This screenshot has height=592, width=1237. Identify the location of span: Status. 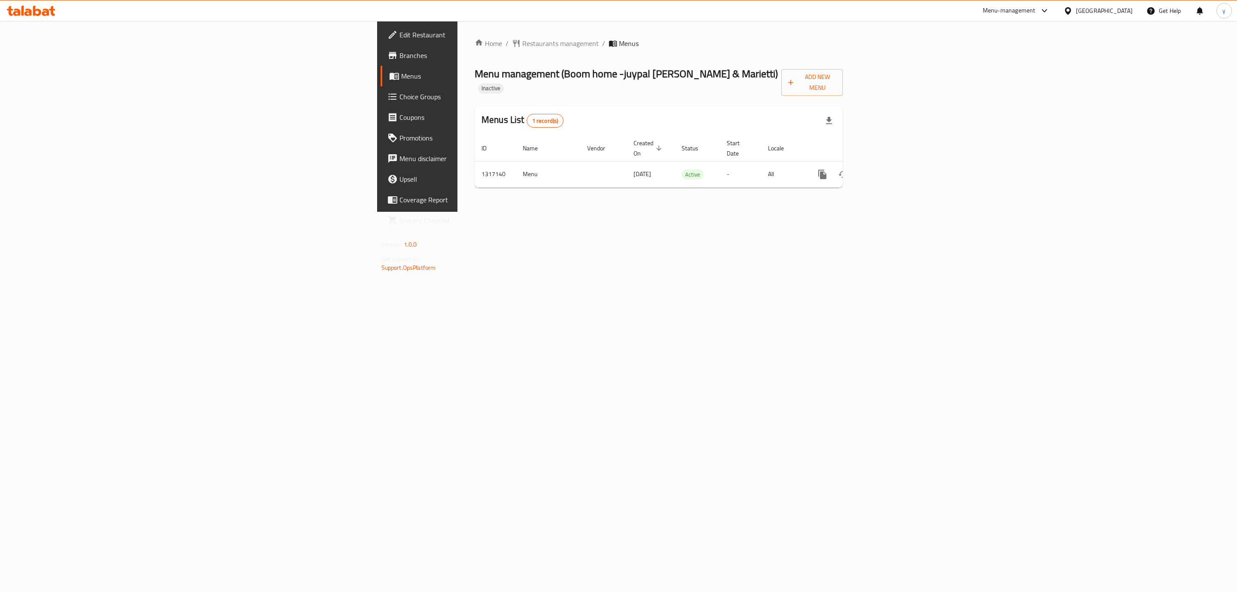
(696, 148).